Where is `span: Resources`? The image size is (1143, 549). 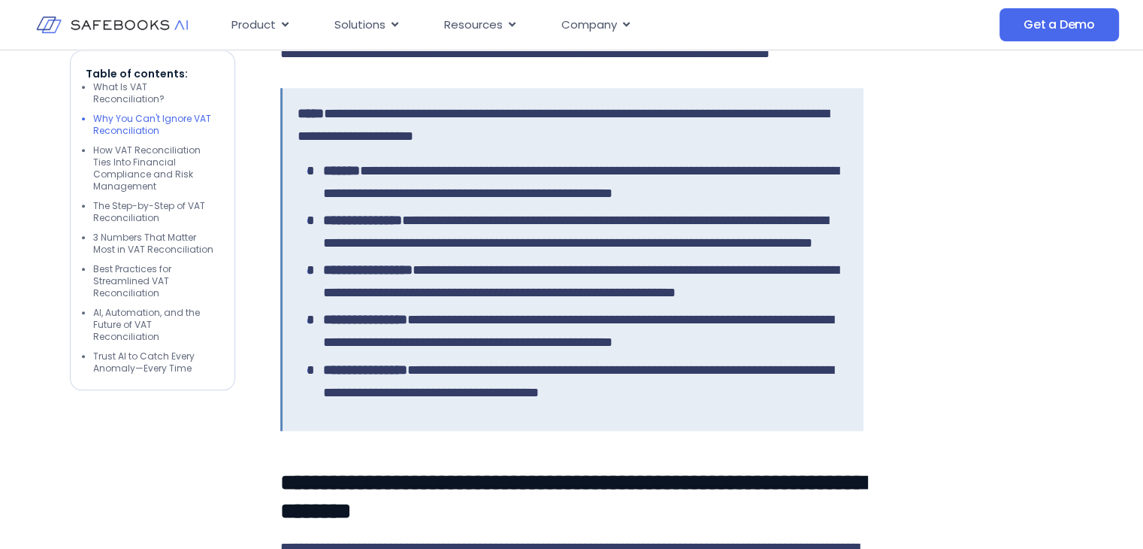 span: Resources is located at coordinates (474, 25).